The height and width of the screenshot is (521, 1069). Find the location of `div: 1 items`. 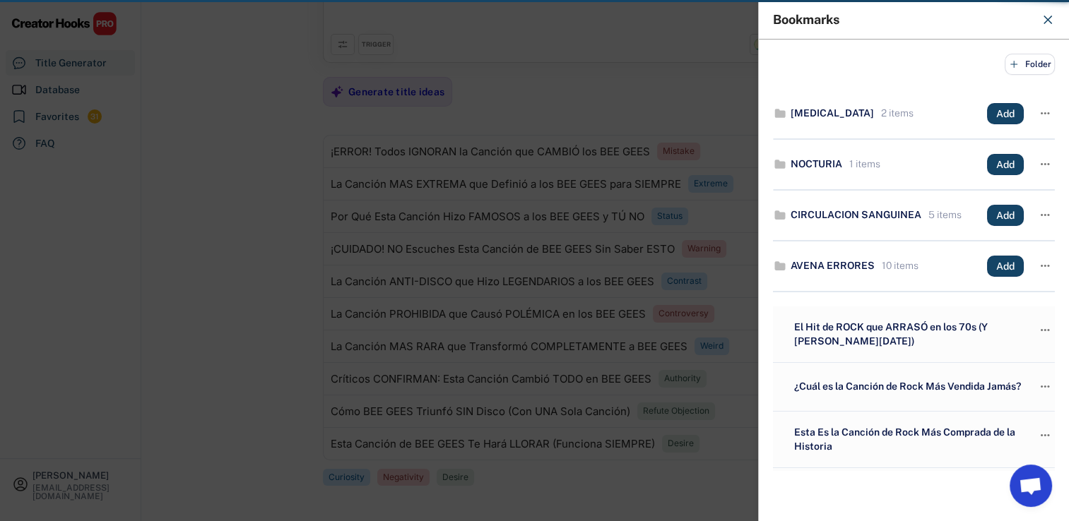

div: 1 items is located at coordinates (863, 165).